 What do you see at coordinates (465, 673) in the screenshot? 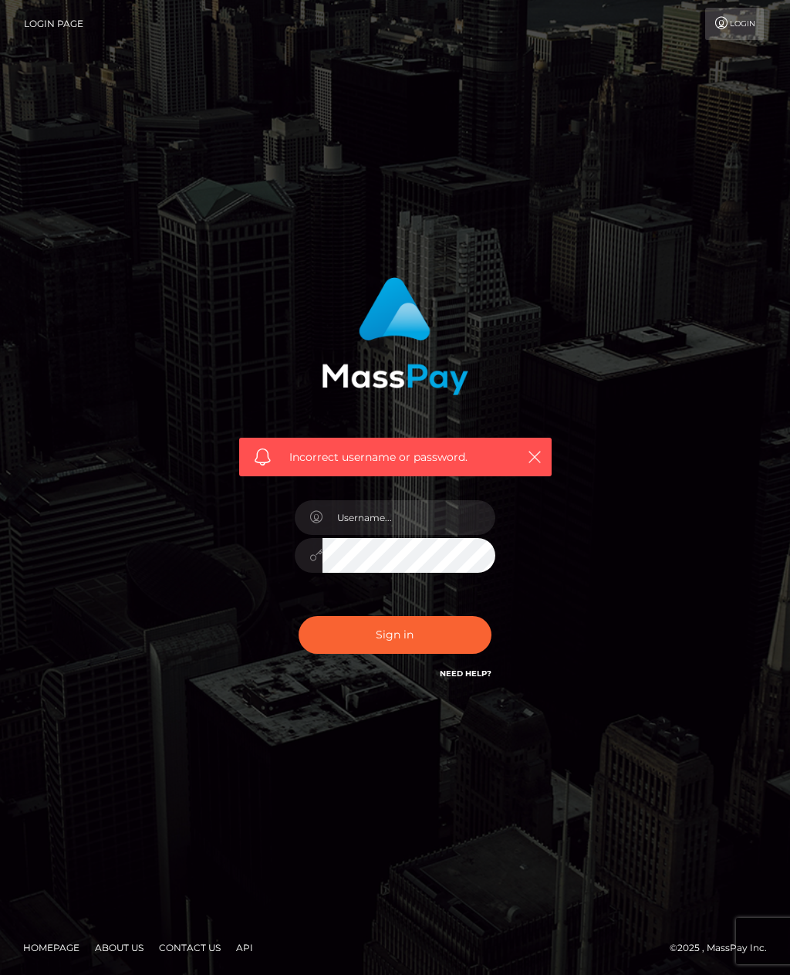
I see `a: Need Help?` at bounding box center [465, 673].